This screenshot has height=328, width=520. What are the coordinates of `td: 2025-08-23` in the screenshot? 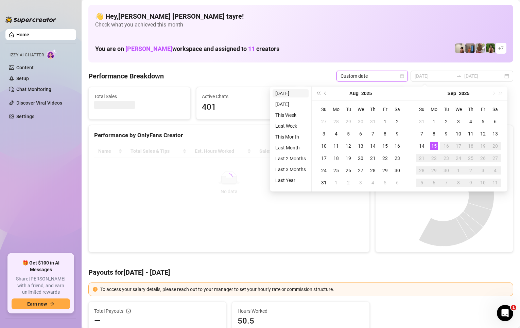 It's located at (397, 158).